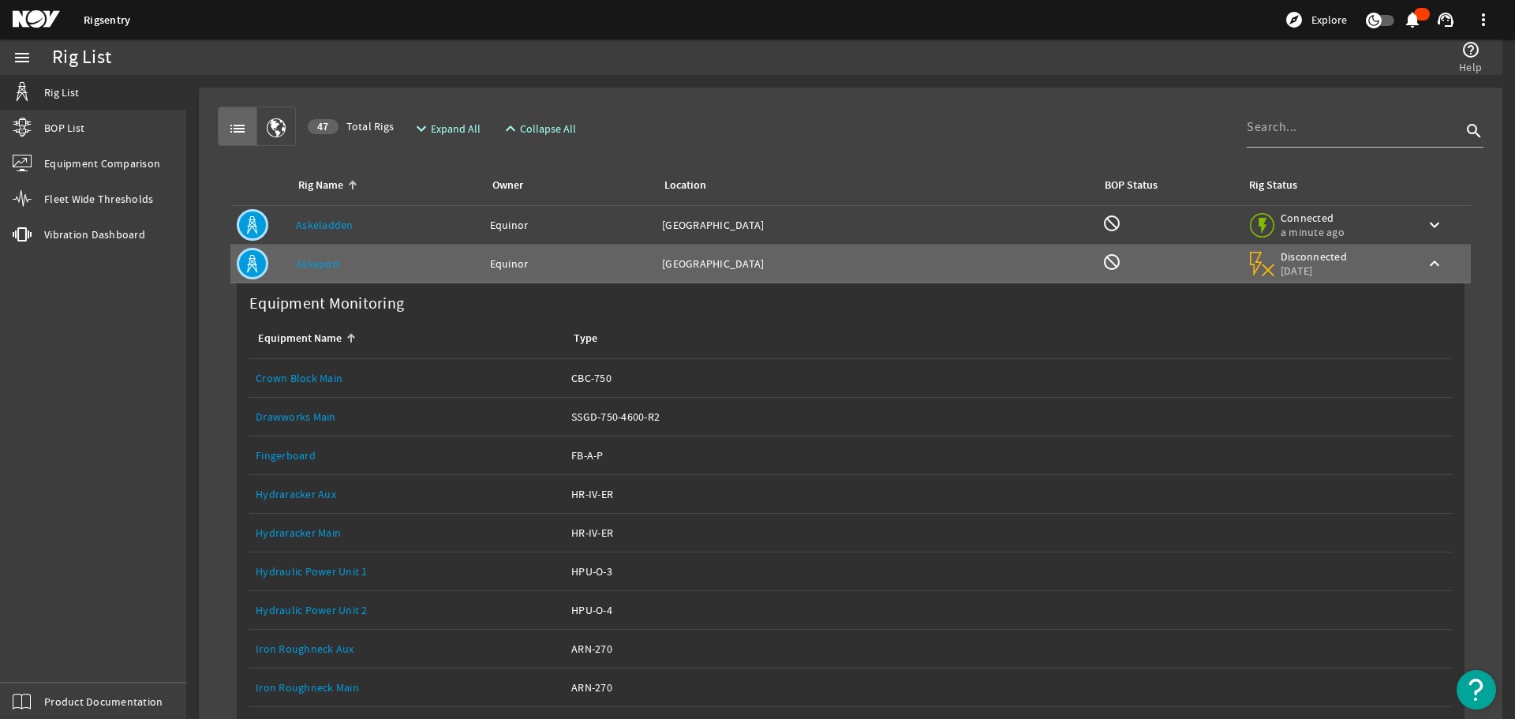 The width and height of the screenshot is (1515, 719). I want to click on a: CBC-750, so click(1009, 378).